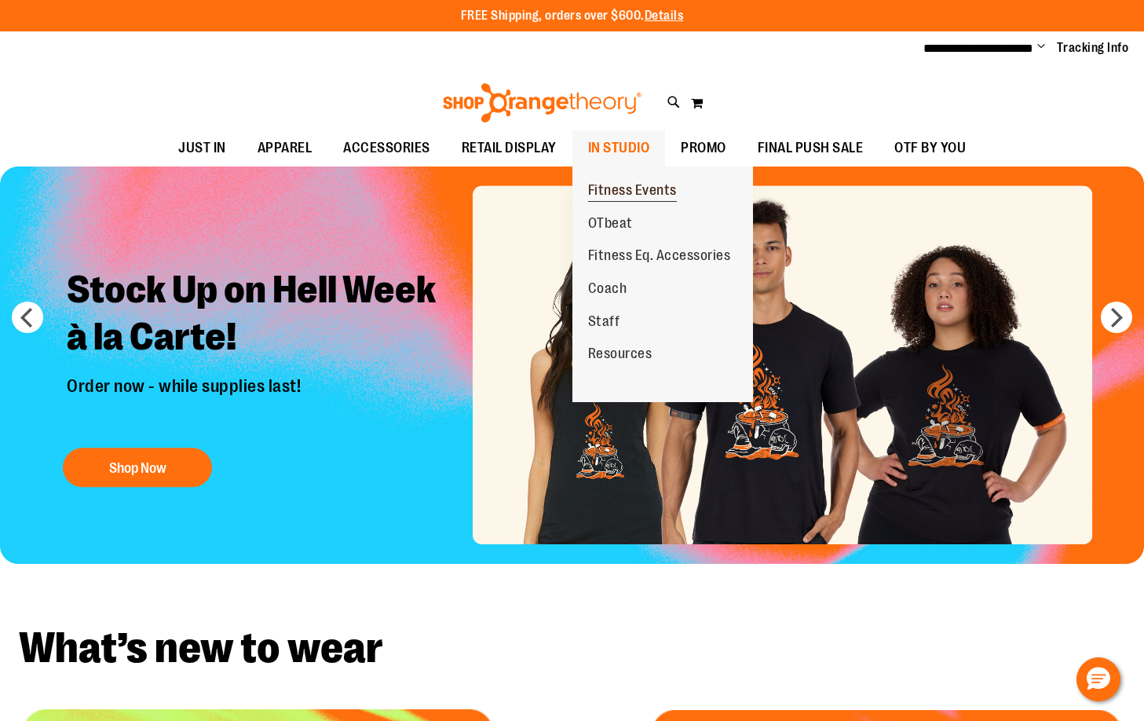 This screenshot has width=1144, height=721. I want to click on a: OTF BY YOU, so click(930, 148).